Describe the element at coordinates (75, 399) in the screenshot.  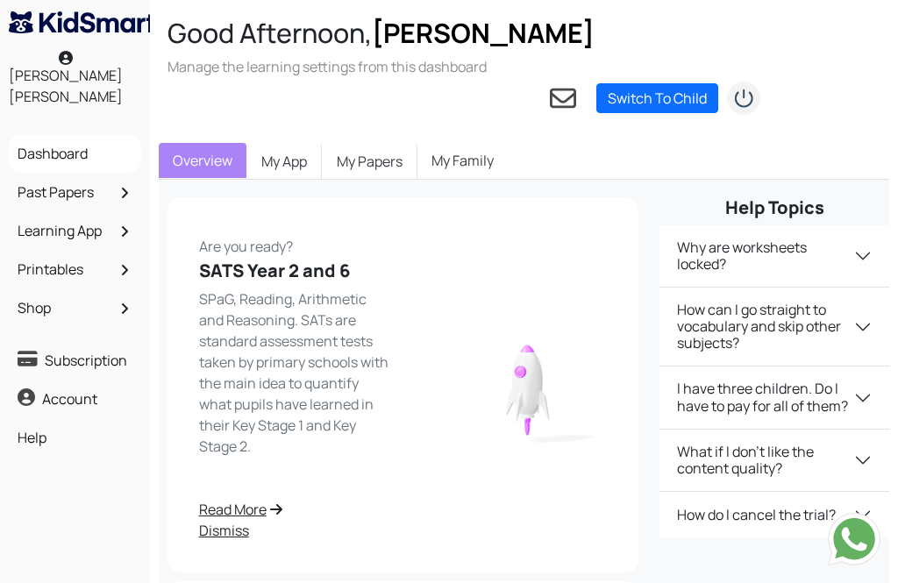
I see `a: Account` at that location.